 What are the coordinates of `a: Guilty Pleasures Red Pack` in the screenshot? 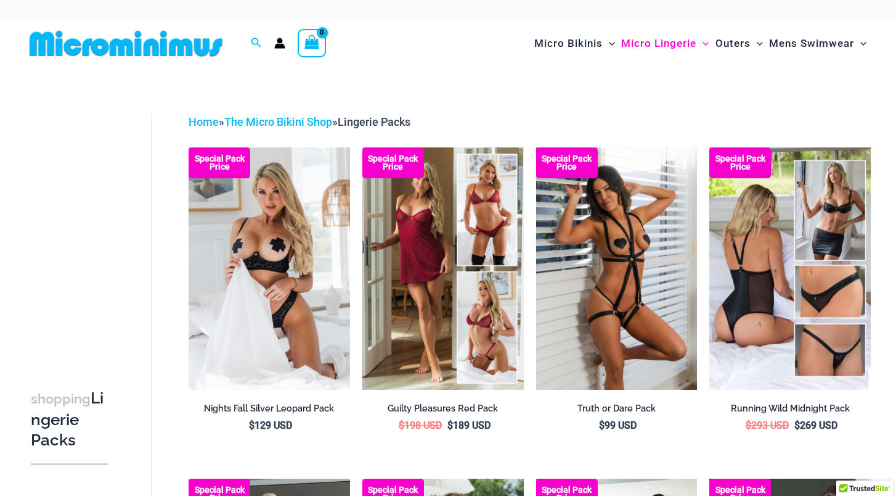 It's located at (443, 410).